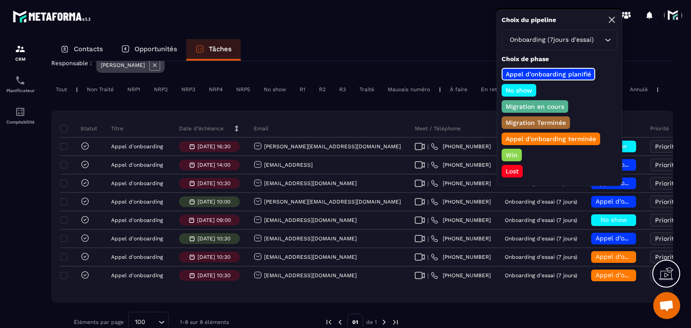 This screenshot has width=691, height=328. Describe the element at coordinates (512, 171) in the screenshot. I see `p: Lost` at that location.